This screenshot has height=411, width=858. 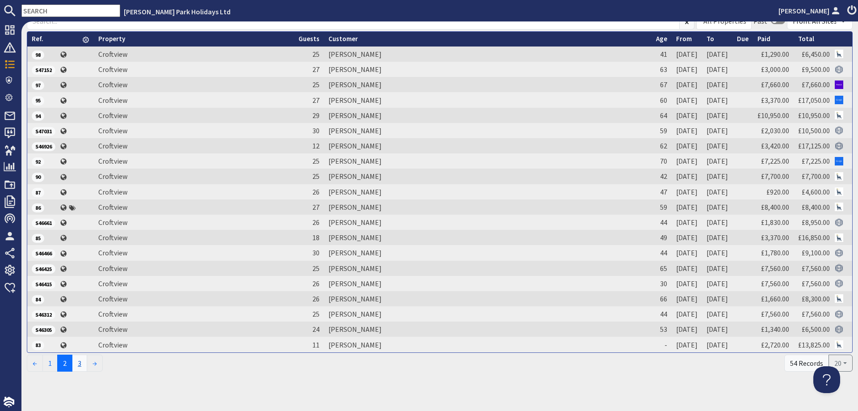 I want to click on a: £9,500.00, so click(x=816, y=69).